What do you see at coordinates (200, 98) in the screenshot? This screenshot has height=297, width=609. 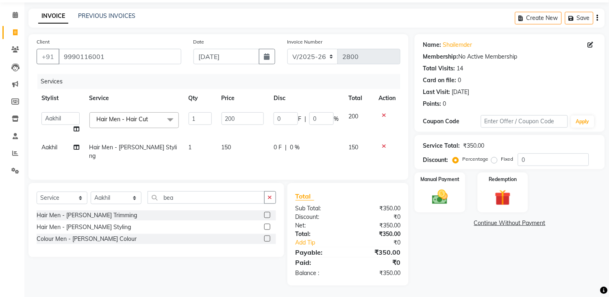 I see `th: Qty` at bounding box center [200, 98].